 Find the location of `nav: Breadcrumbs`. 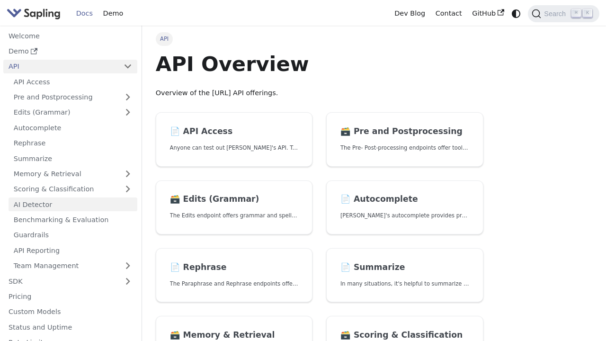

nav: Breadcrumbs is located at coordinates (320, 39).